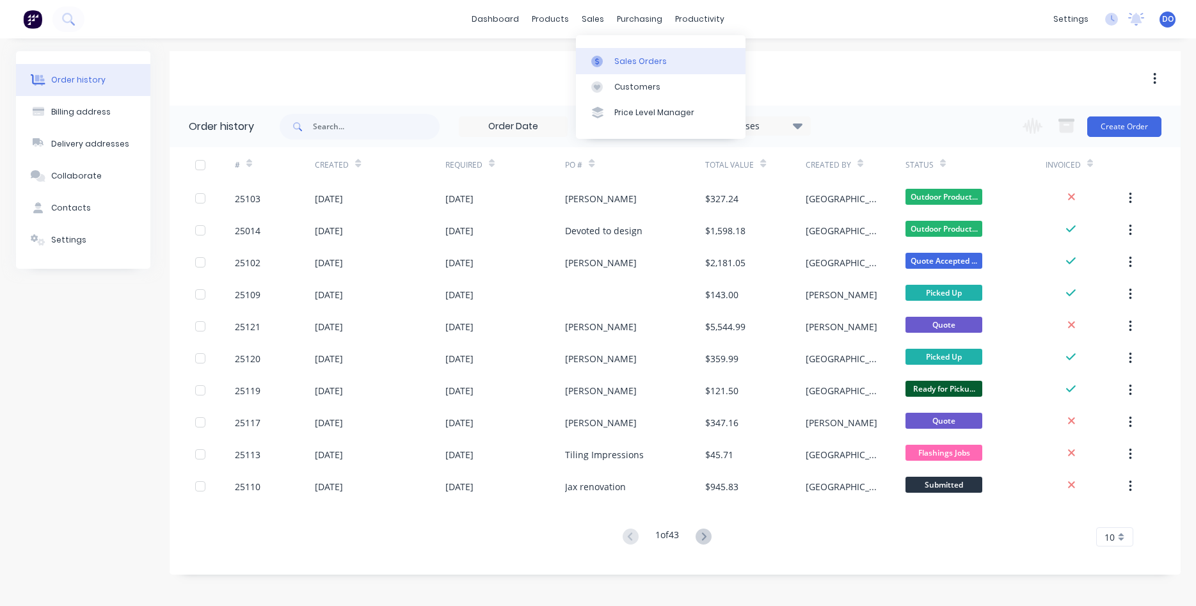 The image size is (1196, 606). Describe the element at coordinates (725, 230) in the screenshot. I see `div: $1,598.18` at that location.